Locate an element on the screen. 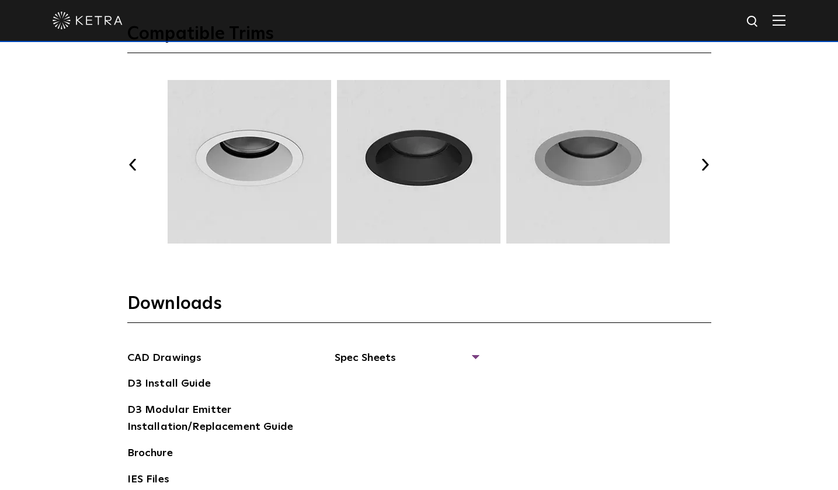  img: TRM008.webp is located at coordinates (588, 162).